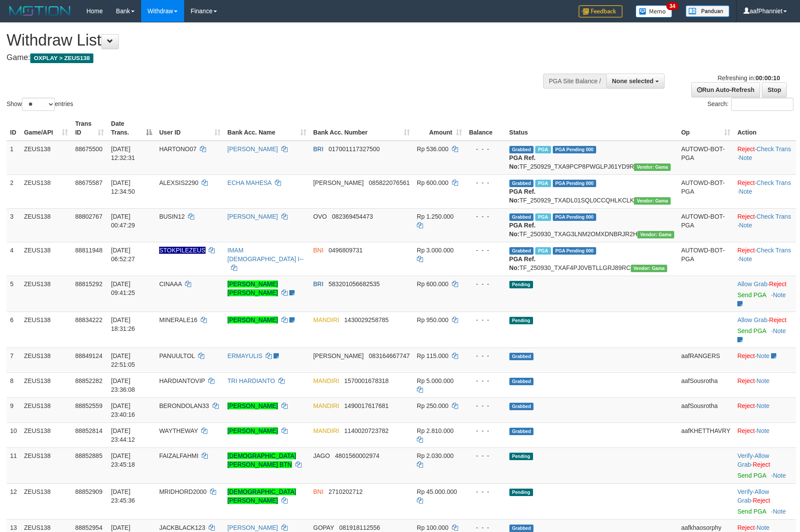 The height and width of the screenshot is (532, 800). Describe the element at coordinates (435, 456) in the screenshot. I see `span: Rp 2.030.000` at that location.